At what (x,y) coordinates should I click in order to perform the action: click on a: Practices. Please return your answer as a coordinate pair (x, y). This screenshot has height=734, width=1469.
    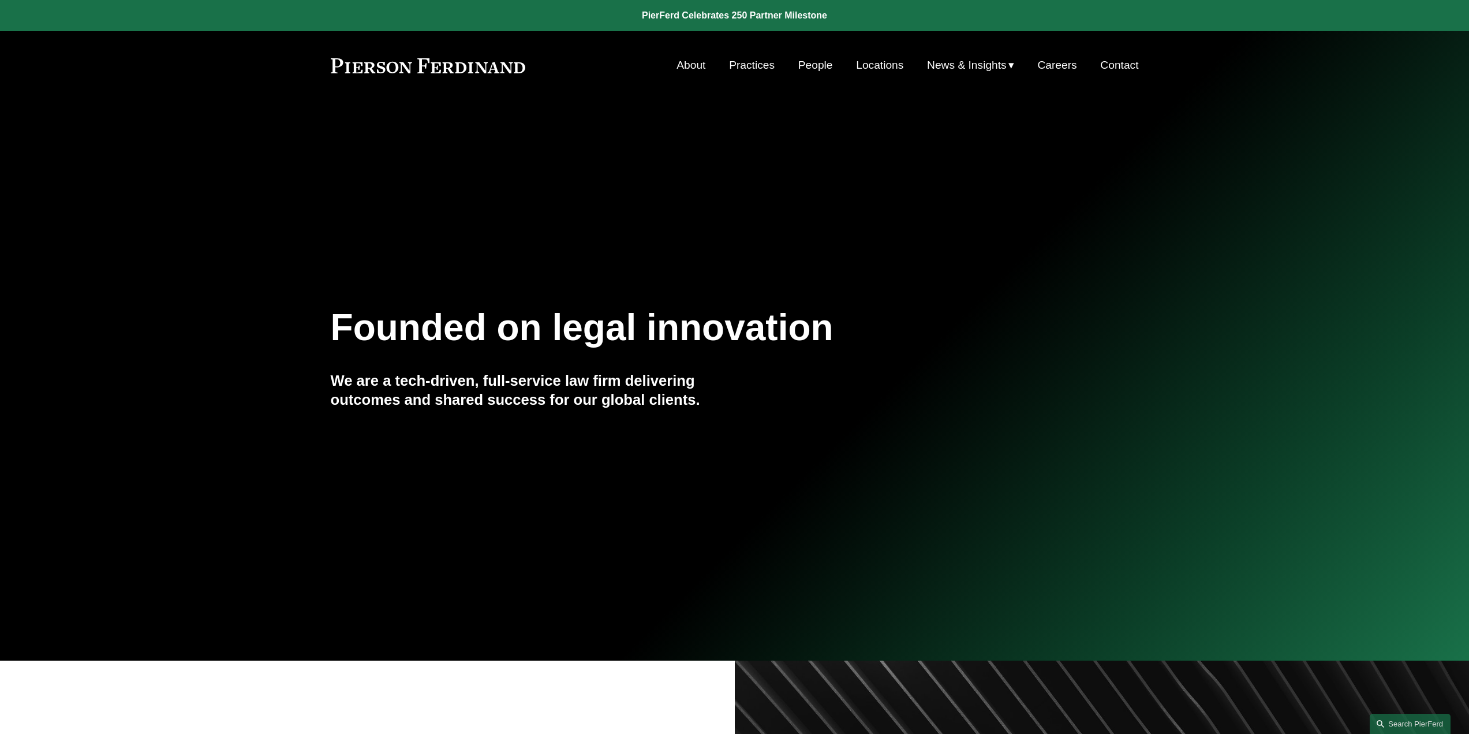
    Looking at the image, I should click on (751, 65).